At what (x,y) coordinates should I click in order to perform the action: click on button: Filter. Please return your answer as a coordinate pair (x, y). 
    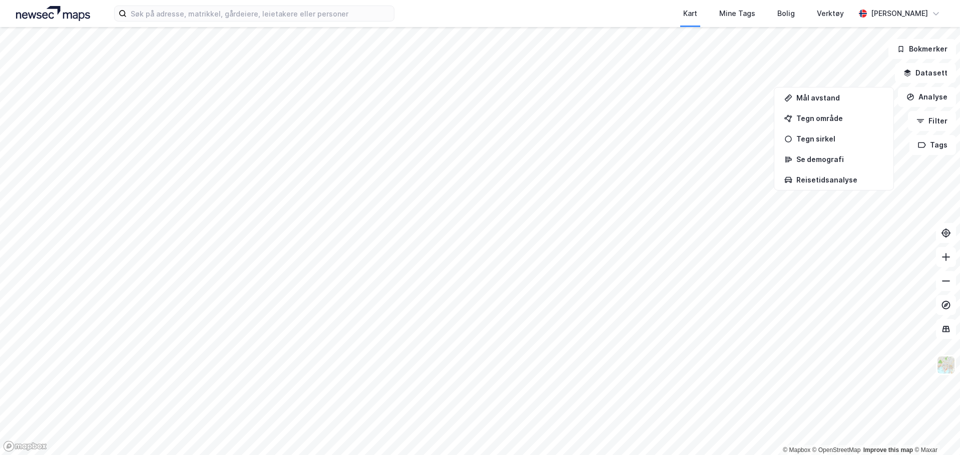
    Looking at the image, I should click on (932, 121).